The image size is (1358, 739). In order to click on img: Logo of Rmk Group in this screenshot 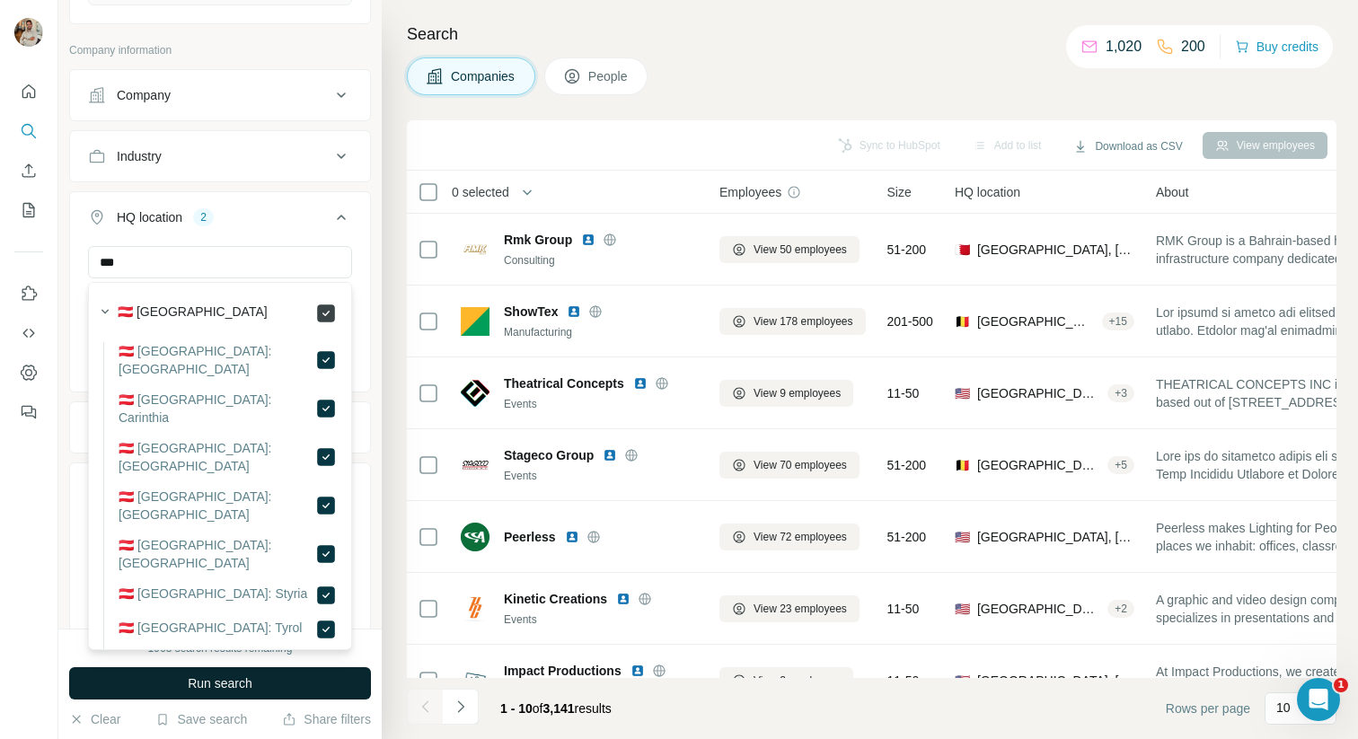, I will do `click(475, 250)`.